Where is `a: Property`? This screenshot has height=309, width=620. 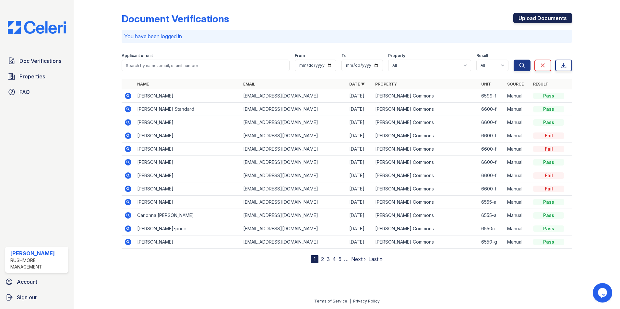 a: Property is located at coordinates (386, 84).